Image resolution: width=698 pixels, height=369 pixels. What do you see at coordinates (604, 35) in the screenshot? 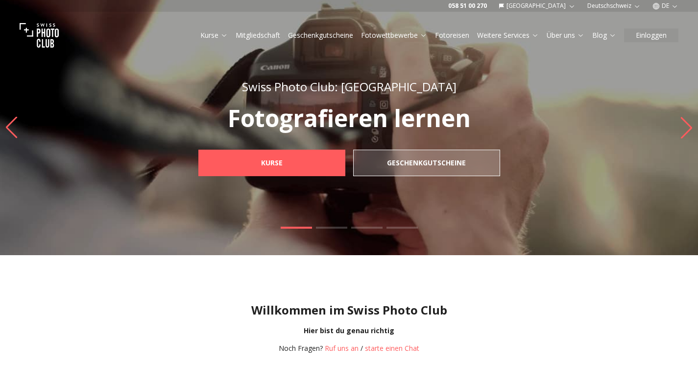
I see `a: Blog` at bounding box center [604, 35].